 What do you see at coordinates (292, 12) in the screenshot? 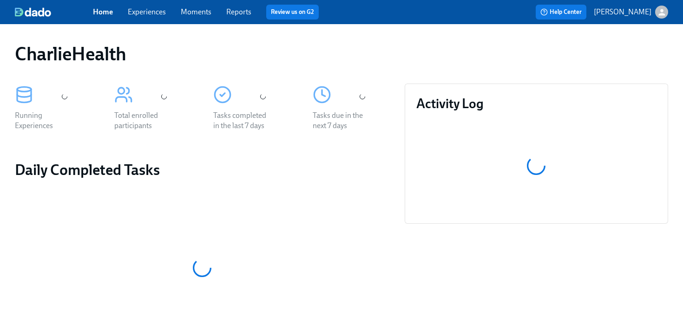
I see `a: Review us on G2` at bounding box center [292, 12].